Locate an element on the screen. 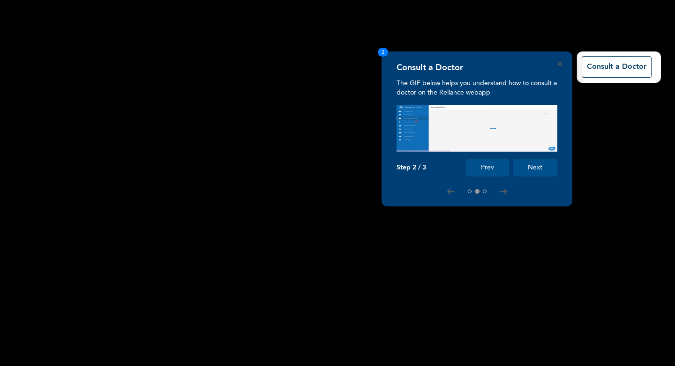  p: The GIF below helps you understand how to consult a doctor on the Reliance webapp is located at coordinates (476, 88).